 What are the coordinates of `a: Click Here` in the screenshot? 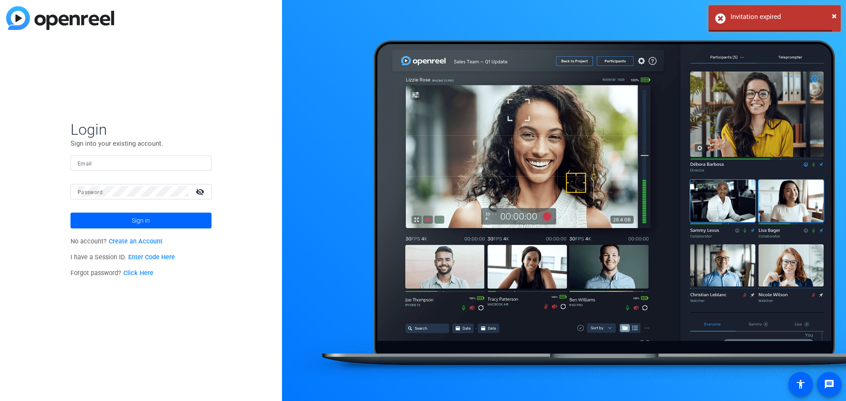 It's located at (138, 273).